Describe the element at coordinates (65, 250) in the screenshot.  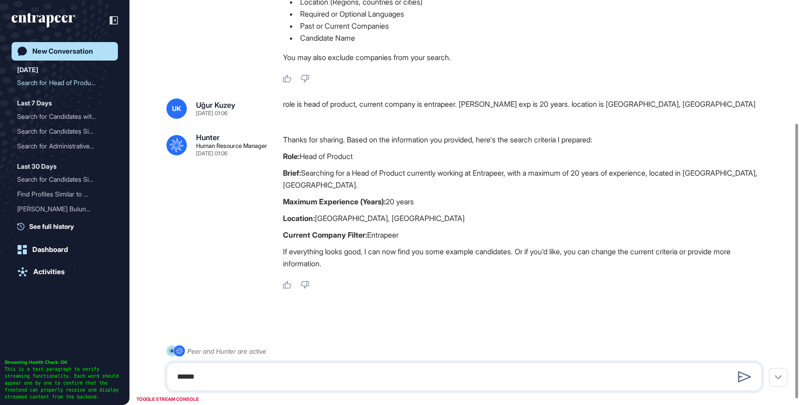
I see `a: Dashboard` at that location.